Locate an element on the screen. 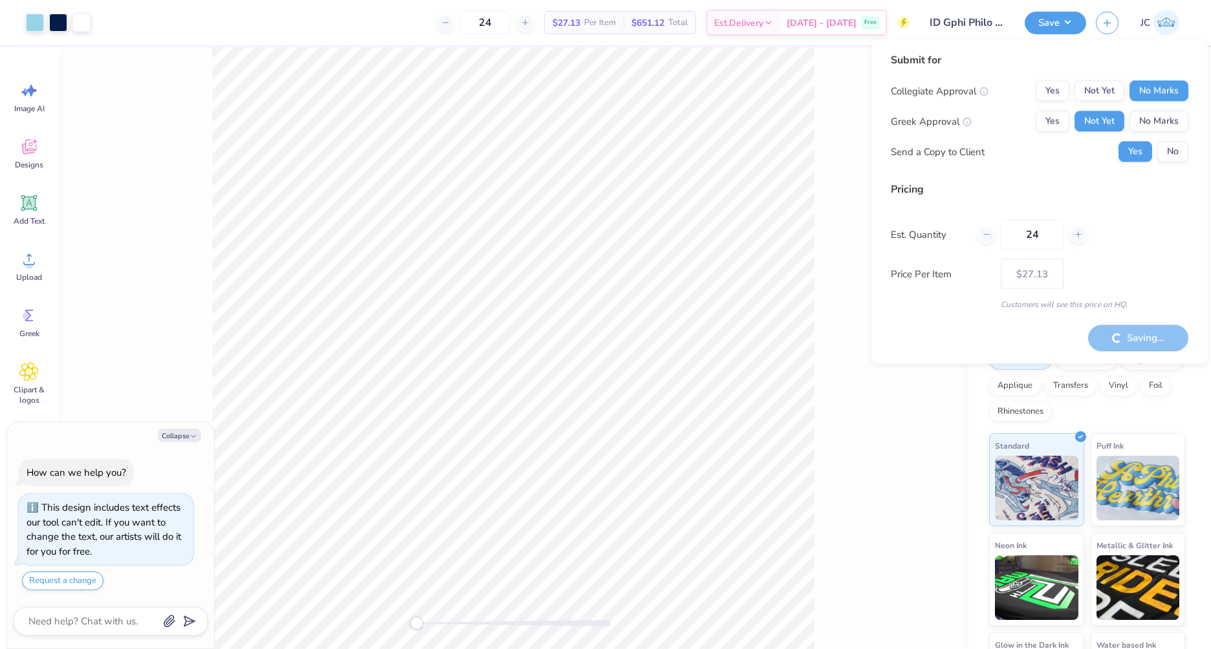 The width and height of the screenshot is (1211, 649). div: Collegiate Approval is located at coordinates (939, 91).